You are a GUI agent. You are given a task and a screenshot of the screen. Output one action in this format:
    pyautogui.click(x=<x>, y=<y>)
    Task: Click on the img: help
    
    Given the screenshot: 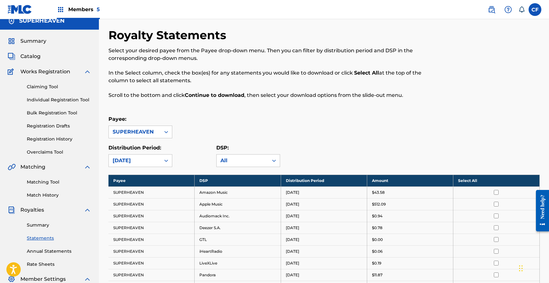 What is the action you would take?
    pyautogui.click(x=508, y=10)
    